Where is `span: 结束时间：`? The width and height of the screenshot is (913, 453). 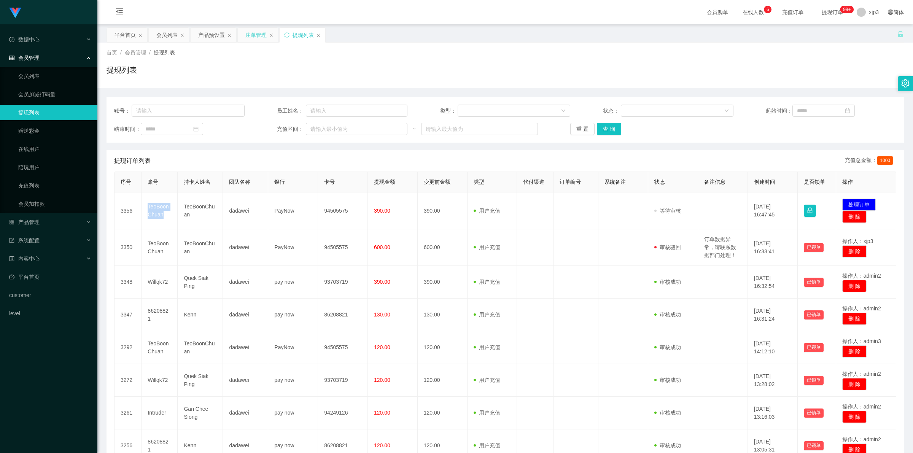 span: 结束时间： is located at coordinates (127, 129).